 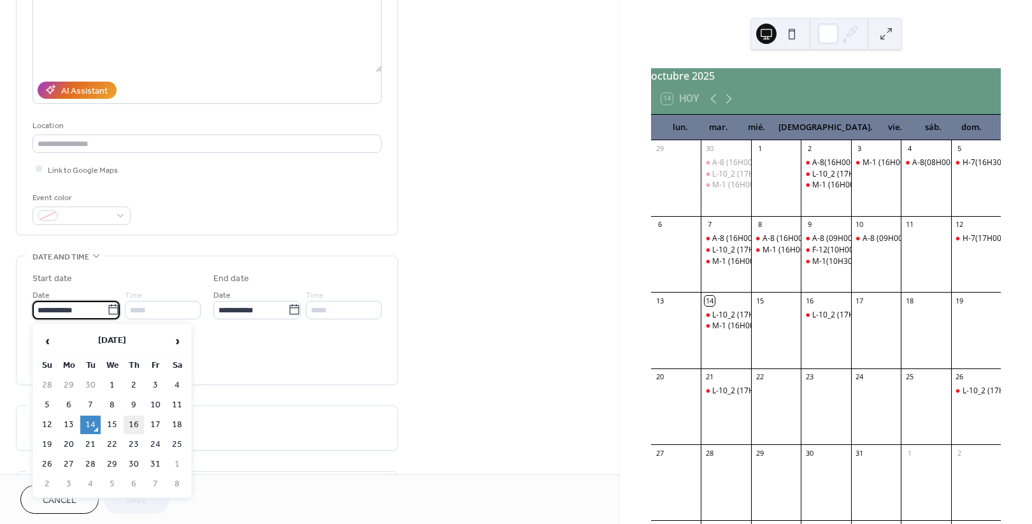 I want to click on span: Link to Google Maps, so click(x=83, y=169).